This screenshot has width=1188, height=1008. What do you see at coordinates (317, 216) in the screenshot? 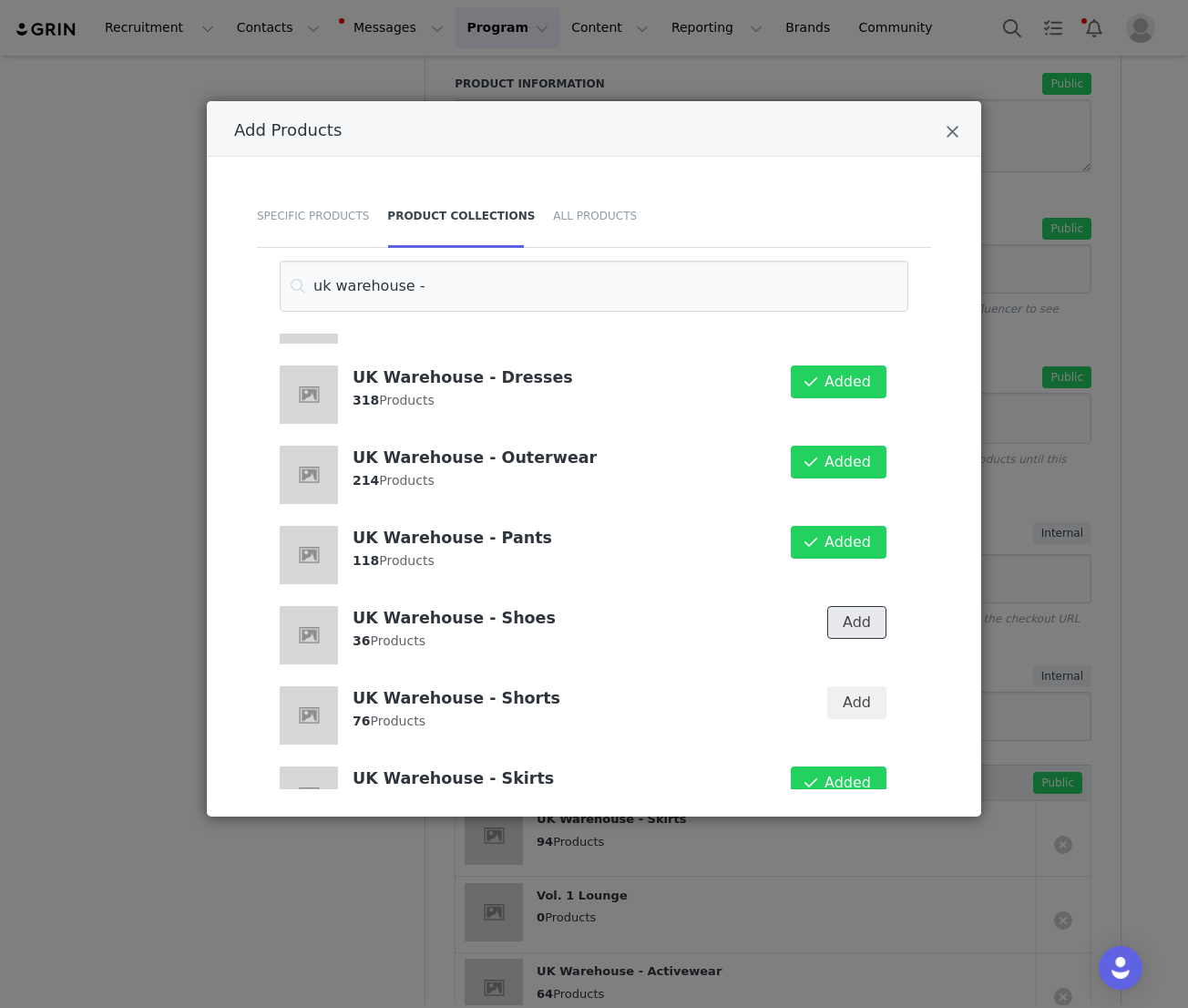
I see `div: Specific Products` at bounding box center [317, 216].